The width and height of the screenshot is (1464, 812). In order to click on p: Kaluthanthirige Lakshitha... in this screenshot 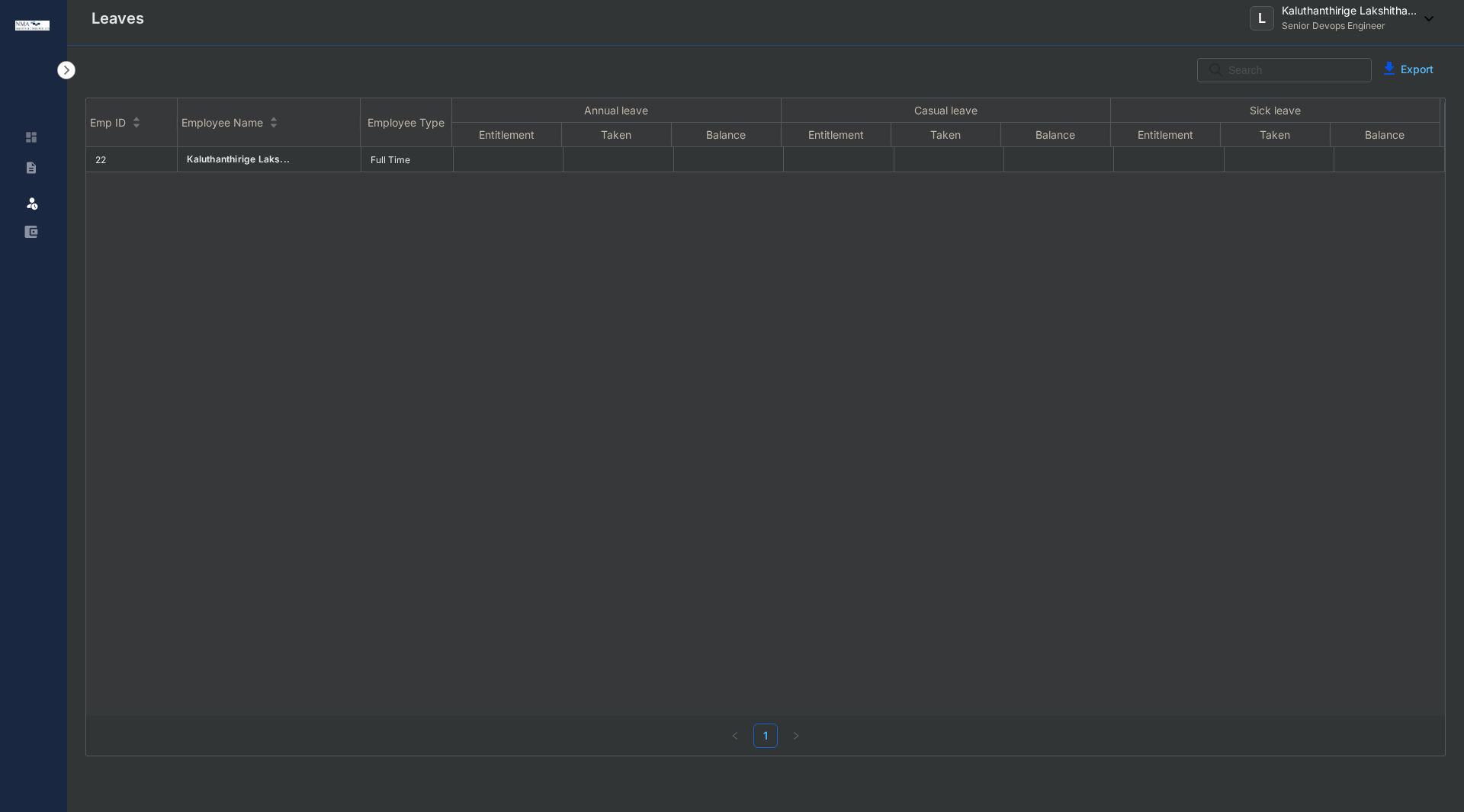, I will do `click(1349, 10)`.